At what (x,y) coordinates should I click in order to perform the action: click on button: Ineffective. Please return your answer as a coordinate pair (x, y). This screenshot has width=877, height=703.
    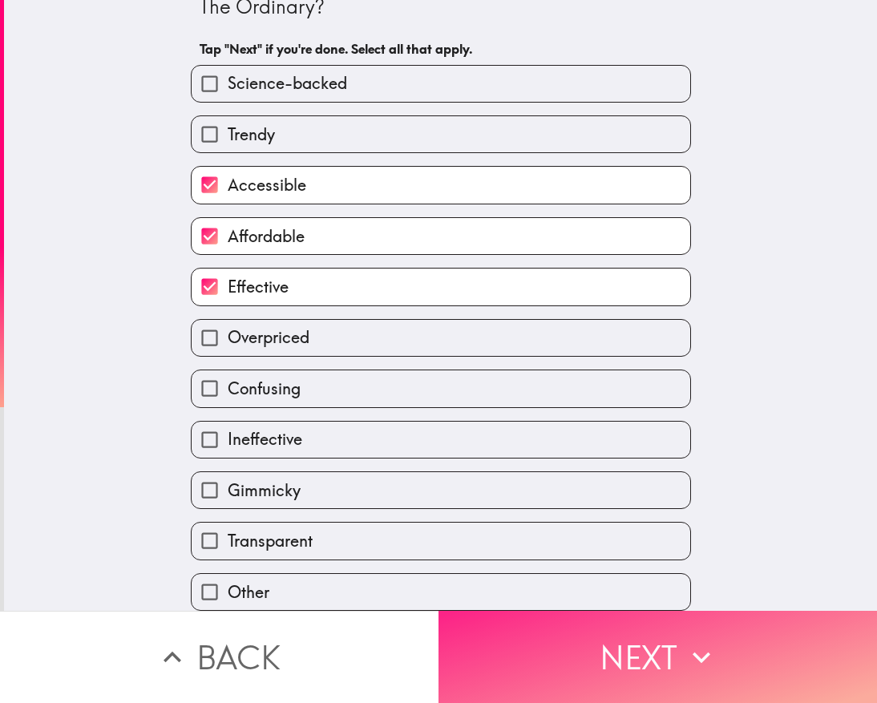
    Looking at the image, I should click on (441, 439).